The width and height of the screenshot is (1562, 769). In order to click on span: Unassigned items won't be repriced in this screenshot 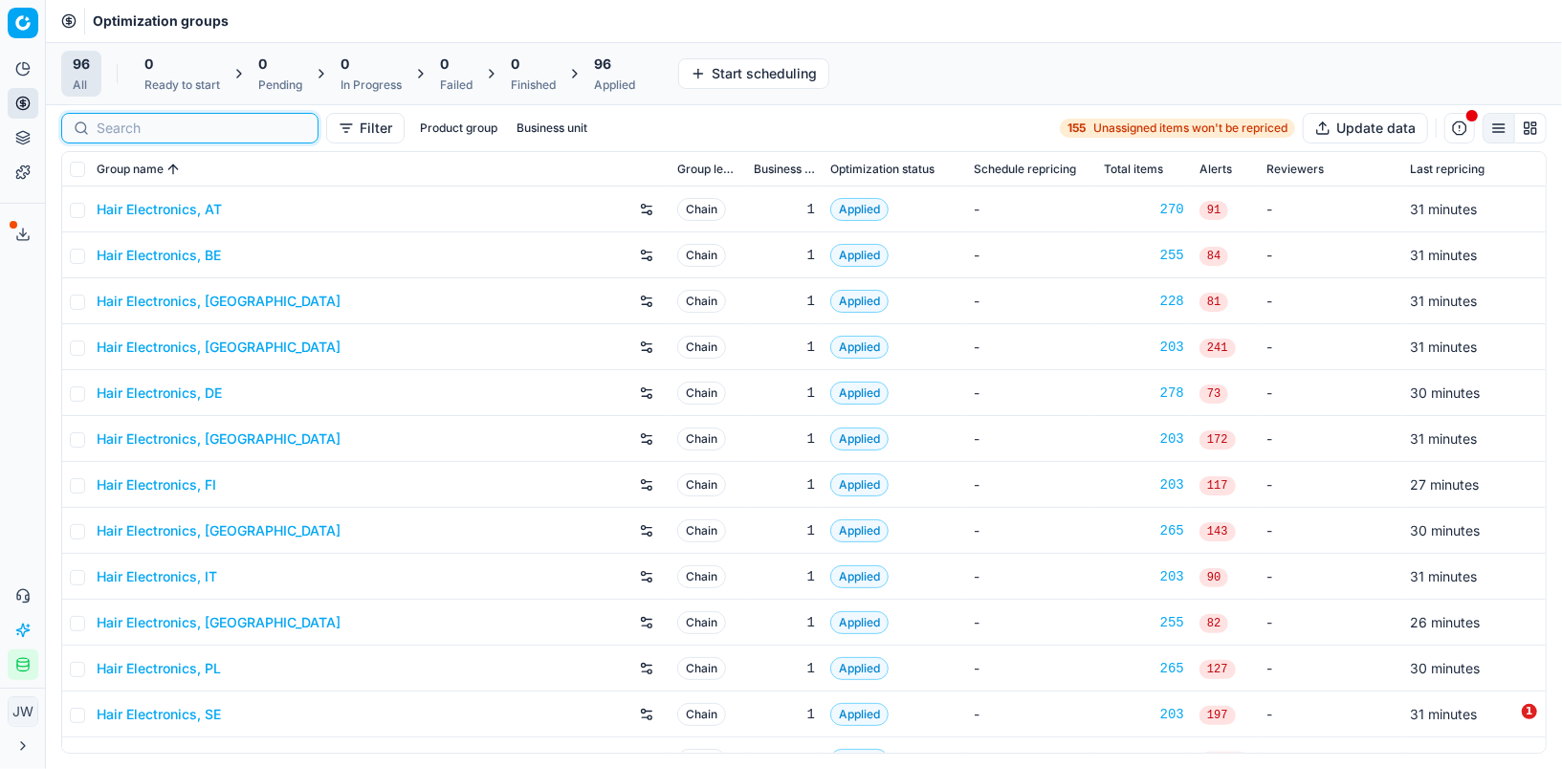, I will do `click(1190, 128)`.